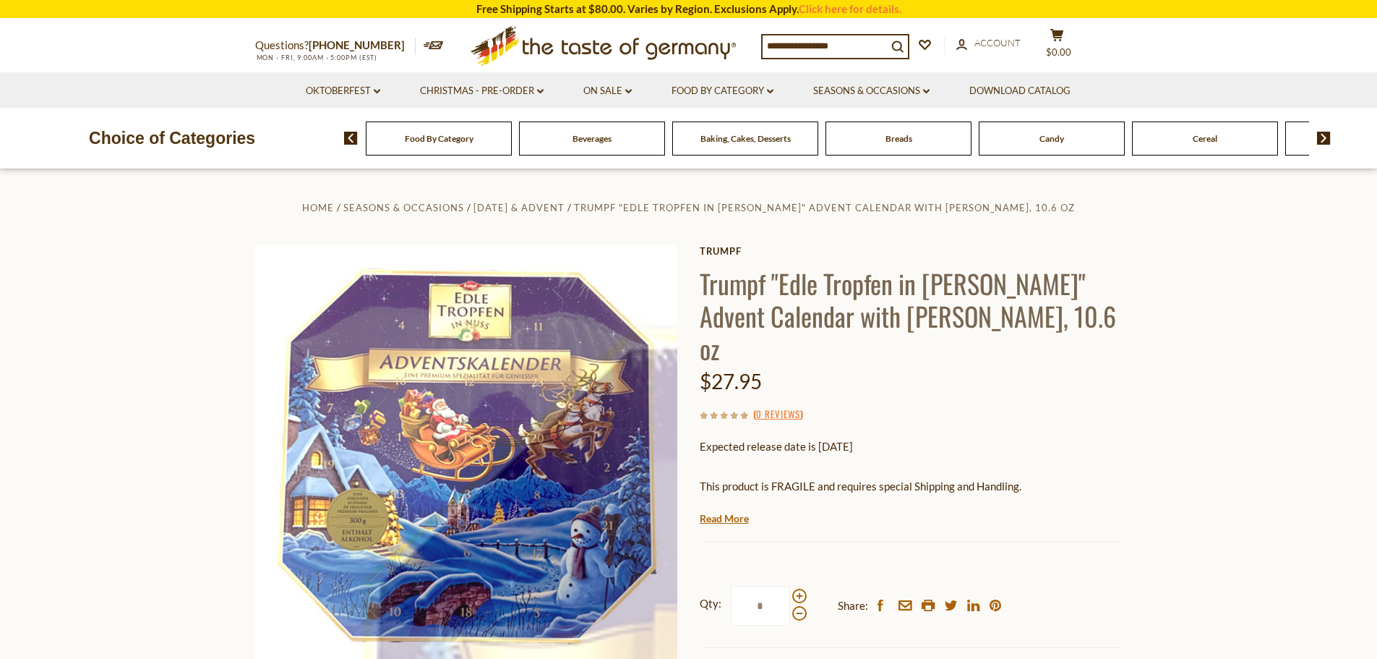 This screenshot has height=659, width=1377. Describe the element at coordinates (1058, 52) in the screenshot. I see `span: $0.00` at that location.